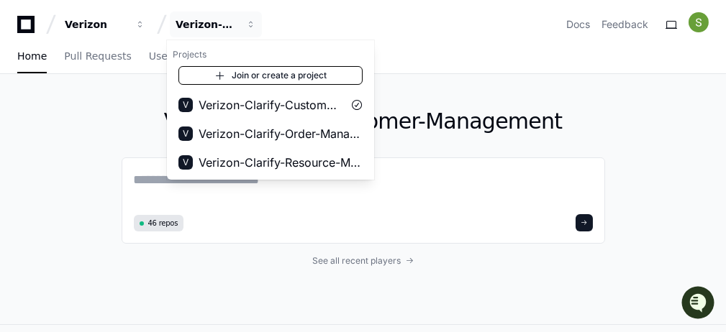  I want to click on span: Verizon-Clarify-Customer-Management, so click(270, 105).